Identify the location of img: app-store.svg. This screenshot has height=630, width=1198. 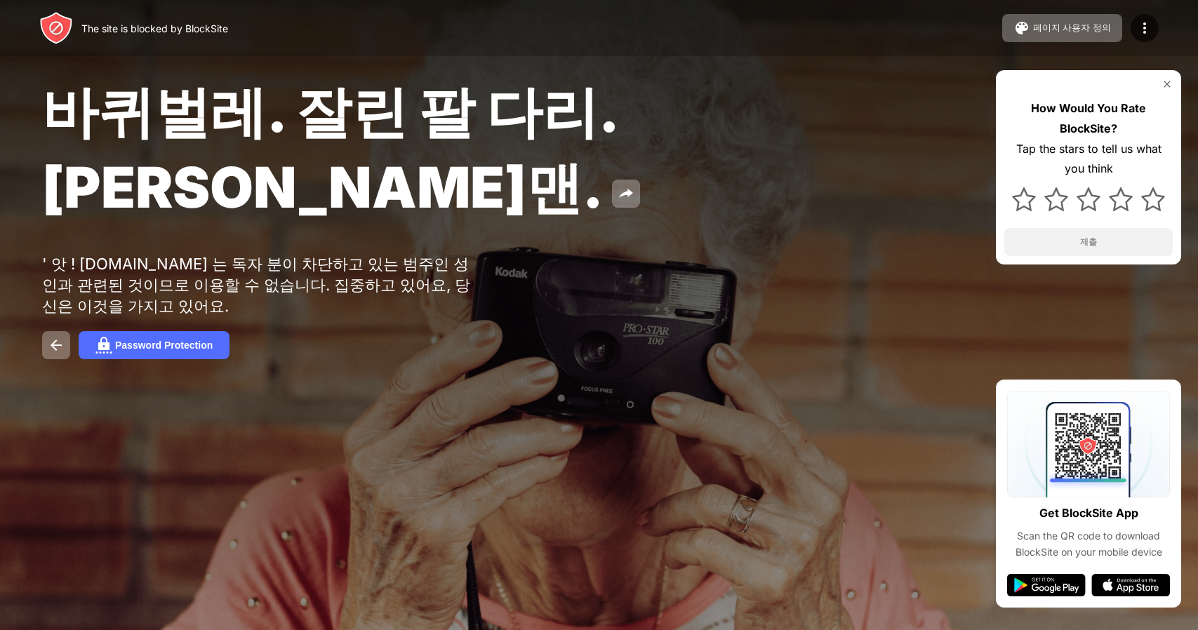
(1131, 585).